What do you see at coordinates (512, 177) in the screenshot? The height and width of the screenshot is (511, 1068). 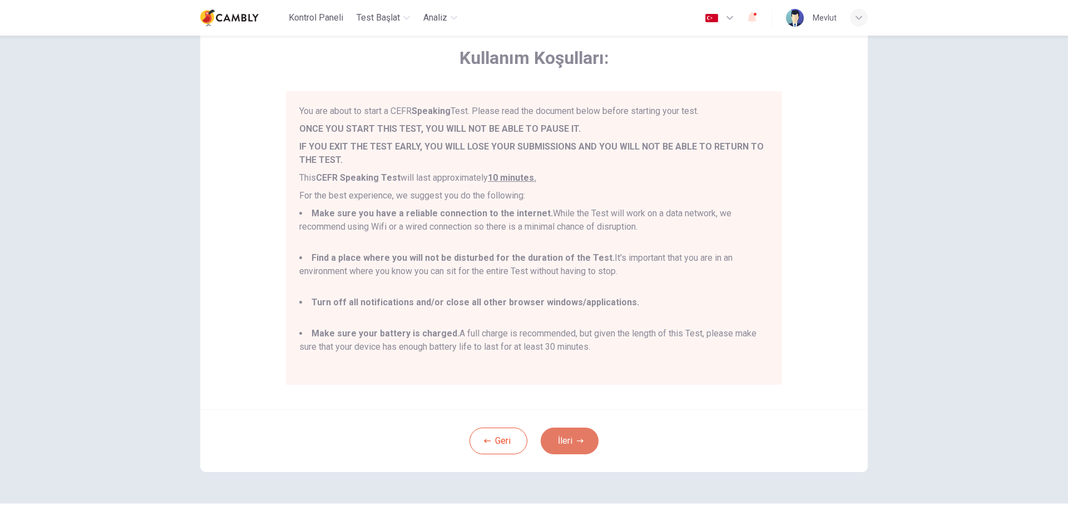 I see `u: 10 minutes.` at bounding box center [512, 177].